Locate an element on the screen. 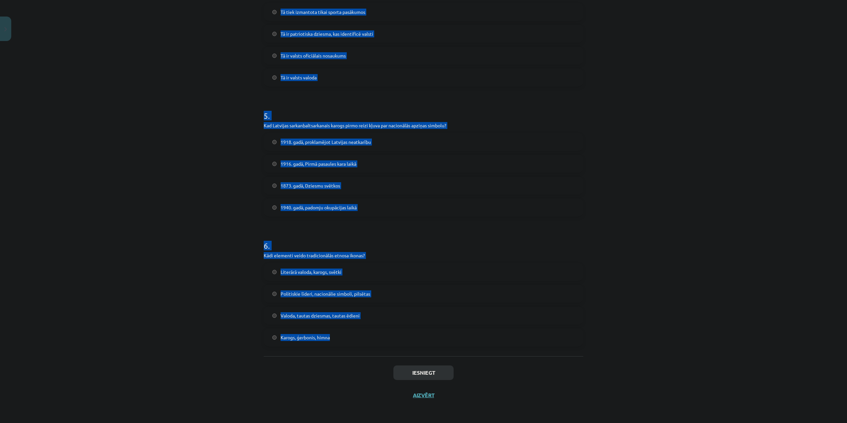 This screenshot has height=423, width=847. span: Tā ir valsts oficiālais nosaukums is located at coordinates (313, 56).